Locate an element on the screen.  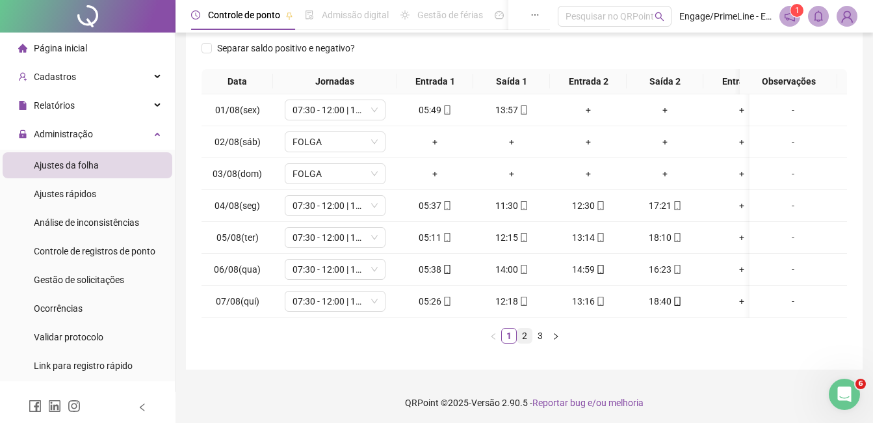
span: file is located at coordinates (23, 105).